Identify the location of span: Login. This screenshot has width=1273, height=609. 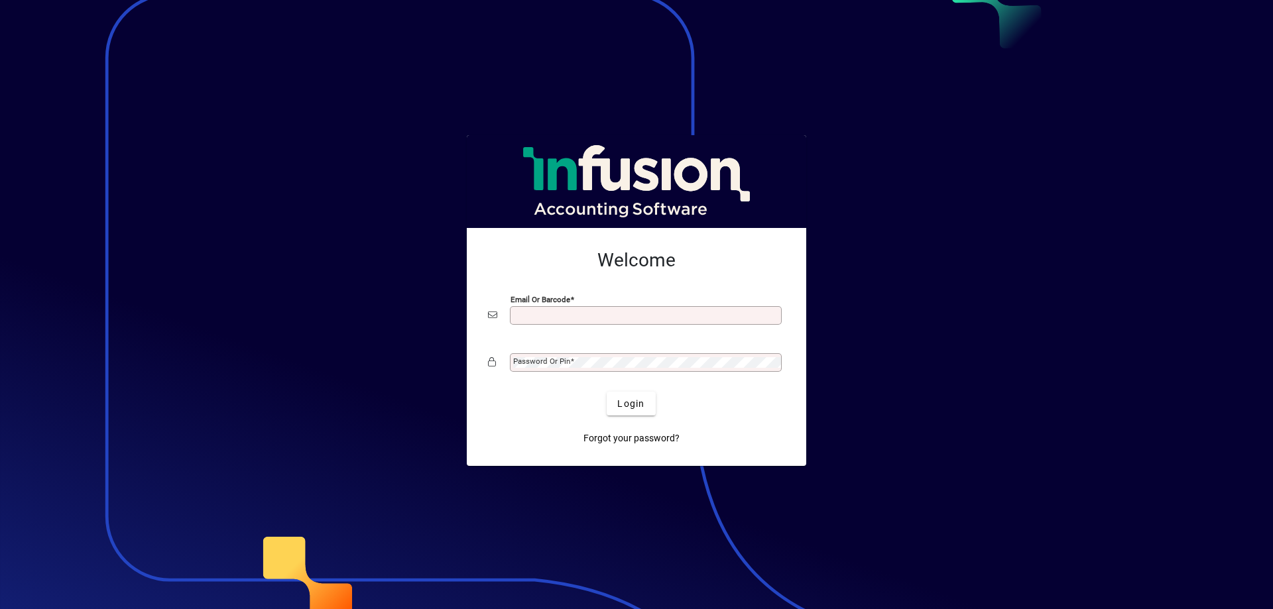
(631, 404).